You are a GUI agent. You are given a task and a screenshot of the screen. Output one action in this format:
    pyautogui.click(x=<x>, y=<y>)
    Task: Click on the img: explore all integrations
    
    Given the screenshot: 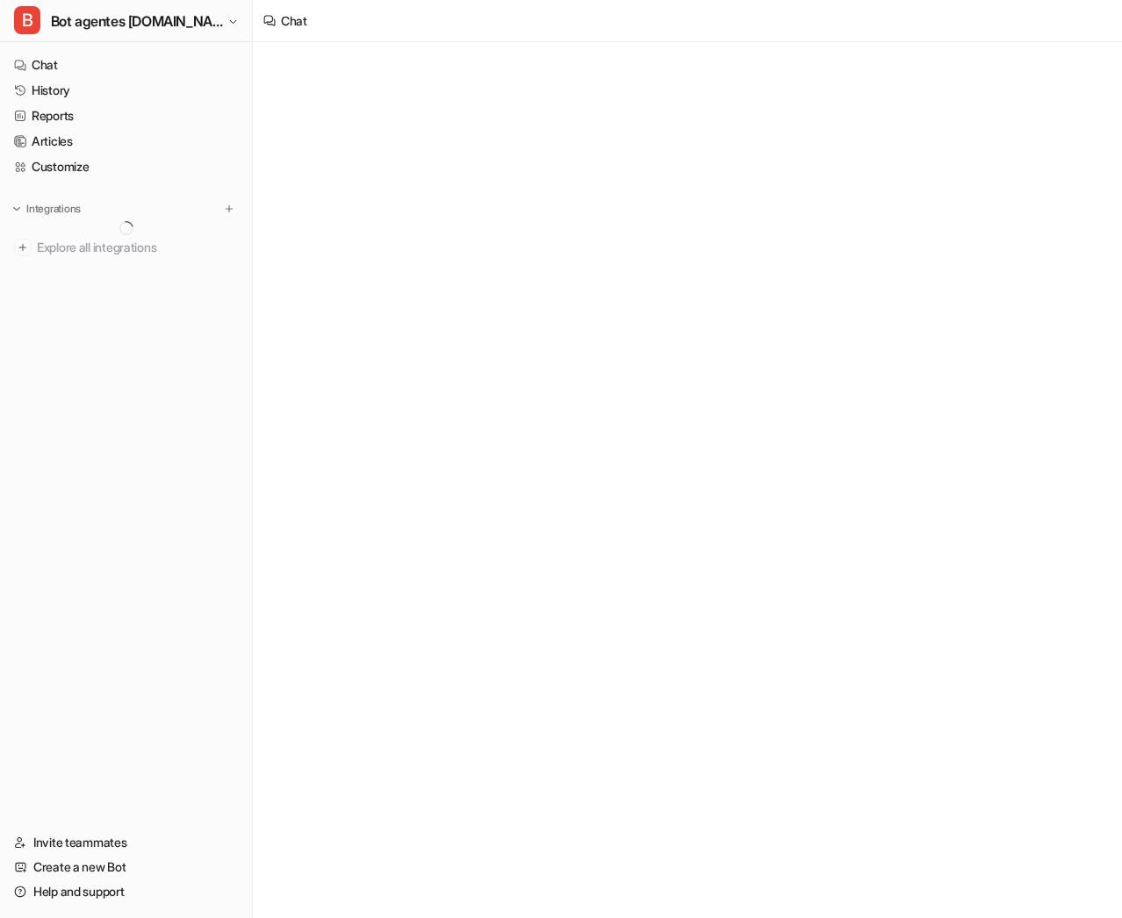 What is the action you would take?
    pyautogui.click(x=23, y=247)
    